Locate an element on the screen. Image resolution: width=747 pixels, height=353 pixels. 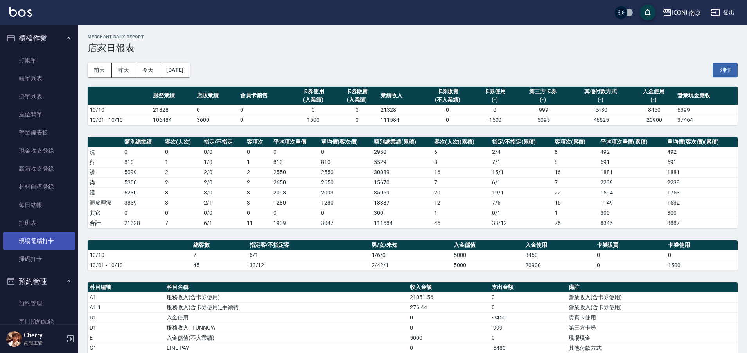
td: 35059 is located at coordinates (401, 193).